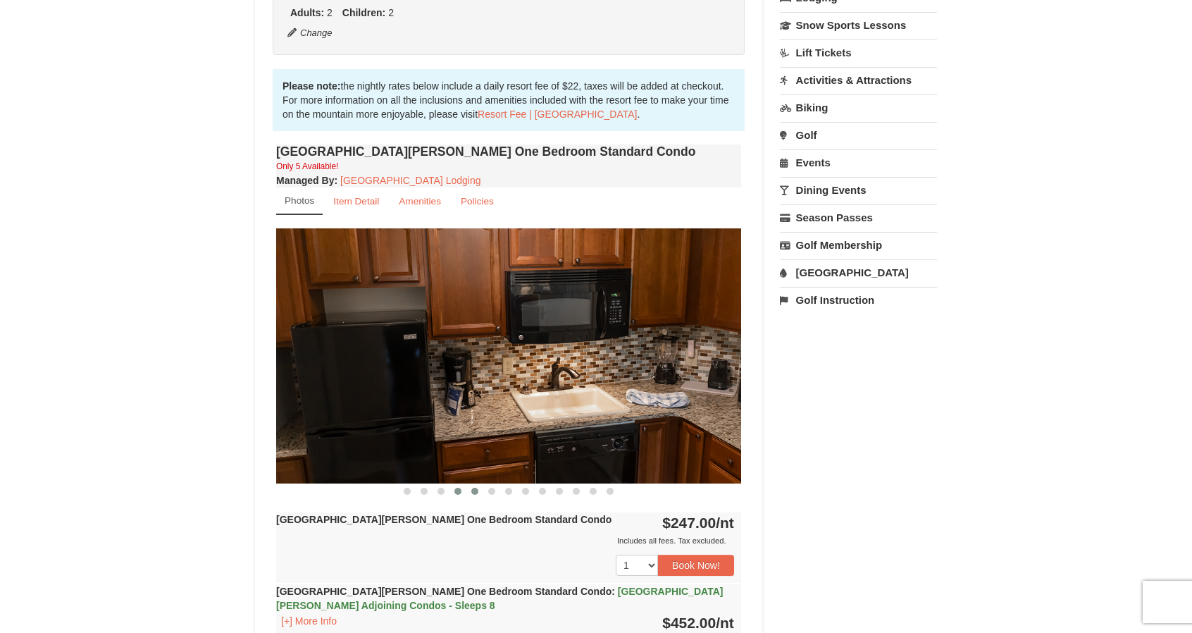 The image size is (1192, 633). What do you see at coordinates (307, 166) in the screenshot?
I see `small: Only 5 Available!` at bounding box center [307, 166].